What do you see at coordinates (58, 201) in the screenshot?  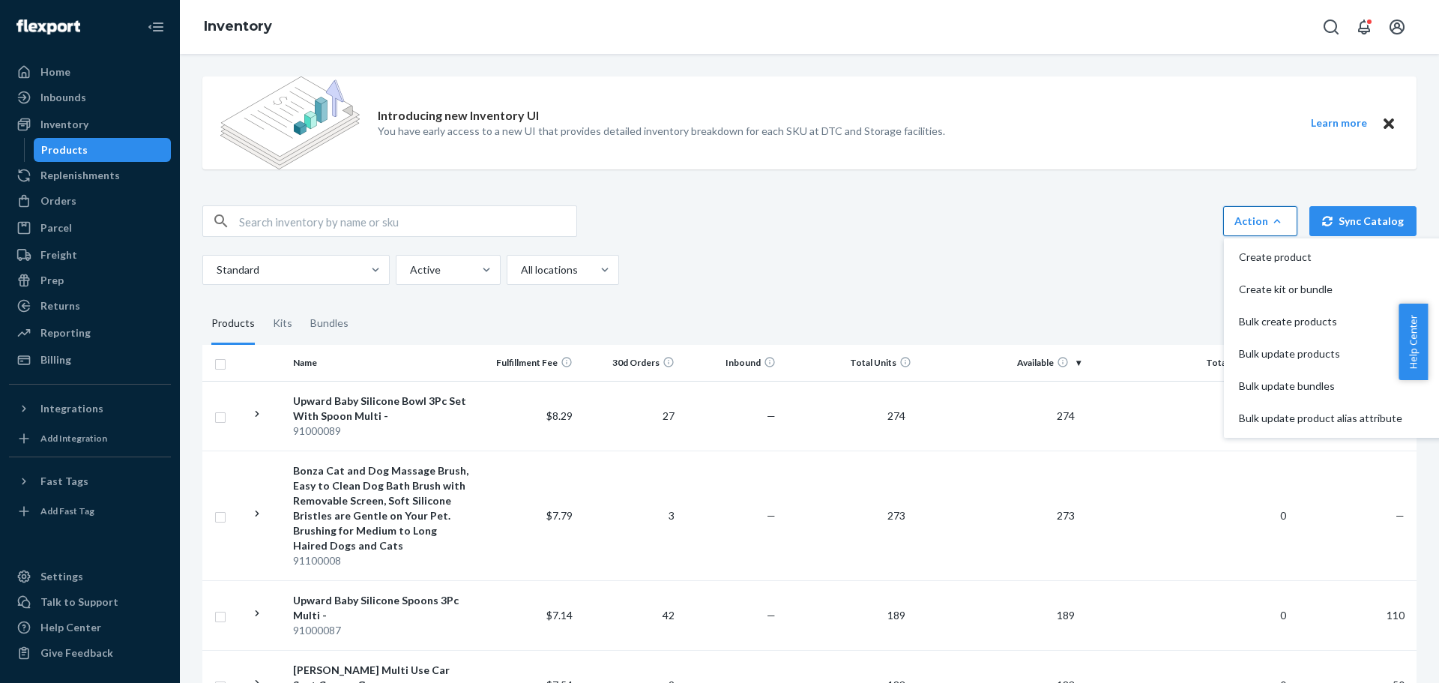 I see `div: Orders` at bounding box center [58, 201].